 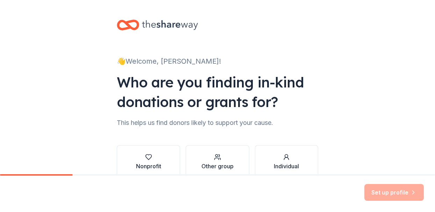 What do you see at coordinates (217, 123) in the screenshot?
I see `div: This helps us find donors likely to support your cause.` at bounding box center [217, 123].